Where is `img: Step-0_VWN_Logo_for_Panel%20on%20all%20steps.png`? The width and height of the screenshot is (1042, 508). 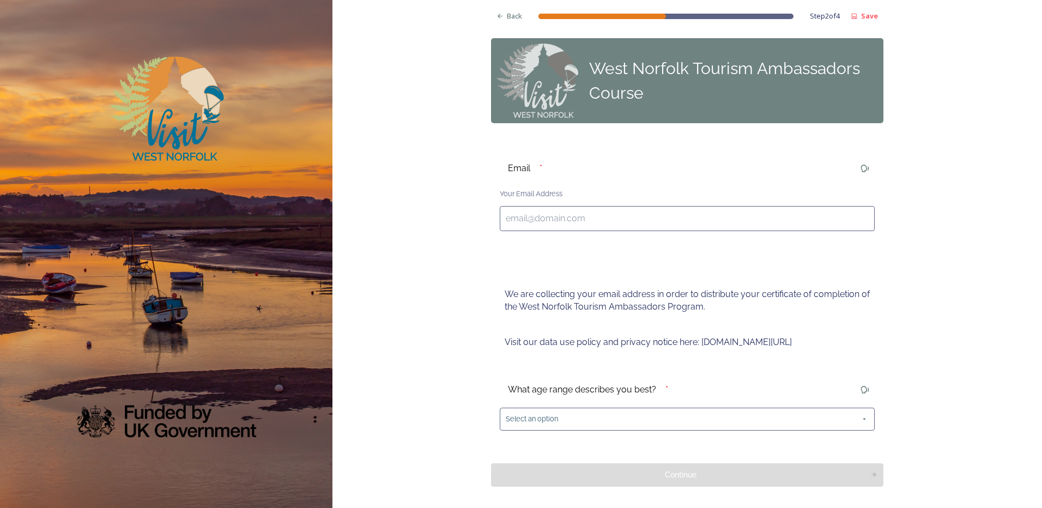 img: Step-0_VWN_Logo_for_Panel%20on%20all%20steps.png is located at coordinates (538, 81).